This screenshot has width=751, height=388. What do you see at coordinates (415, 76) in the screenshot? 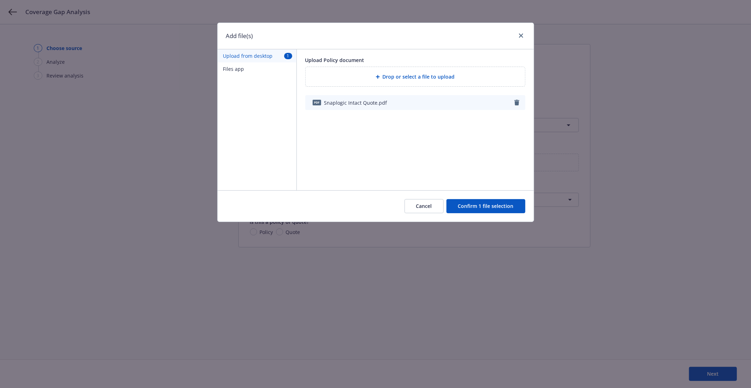
I see `div: Drop or select a file to upload` at bounding box center [415, 76].